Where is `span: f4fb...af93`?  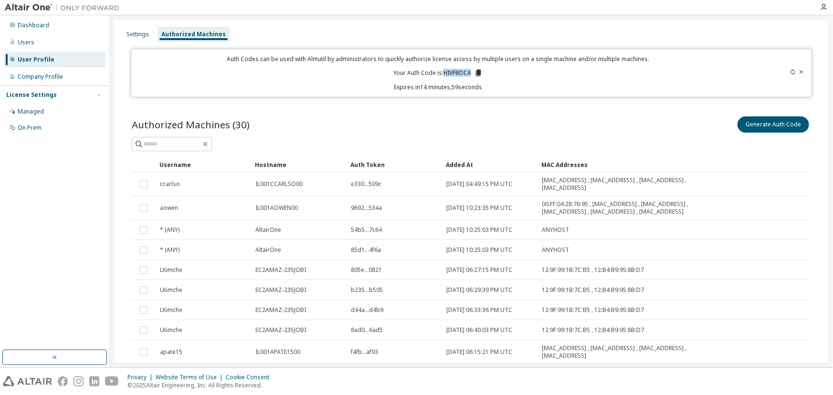 span: f4fb...af93 is located at coordinates (364, 352).